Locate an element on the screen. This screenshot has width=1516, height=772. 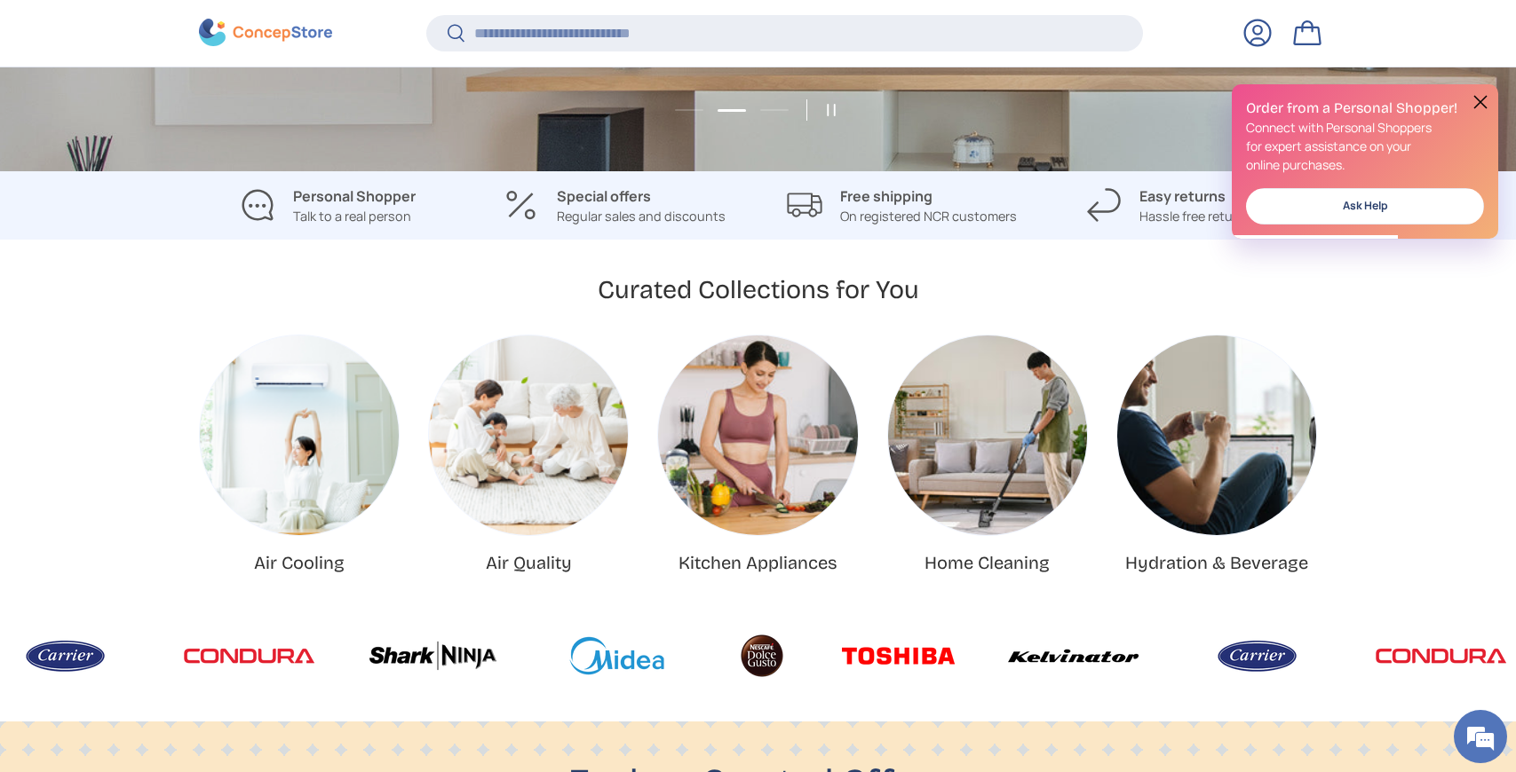
textarea: Type your message and hit 'Enter' is located at coordinates (173, 516).